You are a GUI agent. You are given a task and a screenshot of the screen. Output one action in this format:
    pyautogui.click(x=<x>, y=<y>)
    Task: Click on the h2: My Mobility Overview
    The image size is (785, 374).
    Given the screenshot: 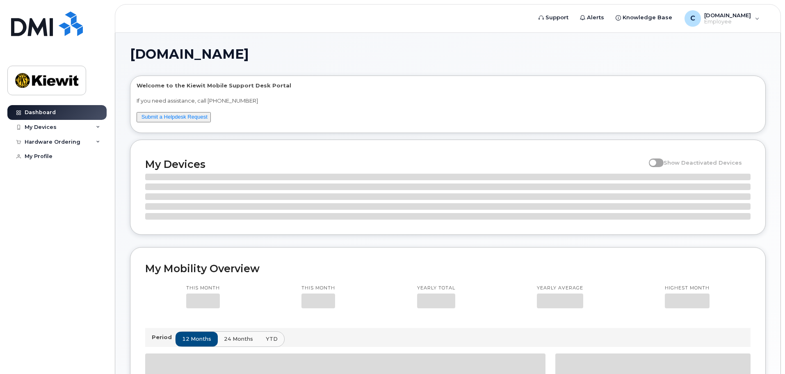 What is the action you would take?
    pyautogui.click(x=448, y=268)
    